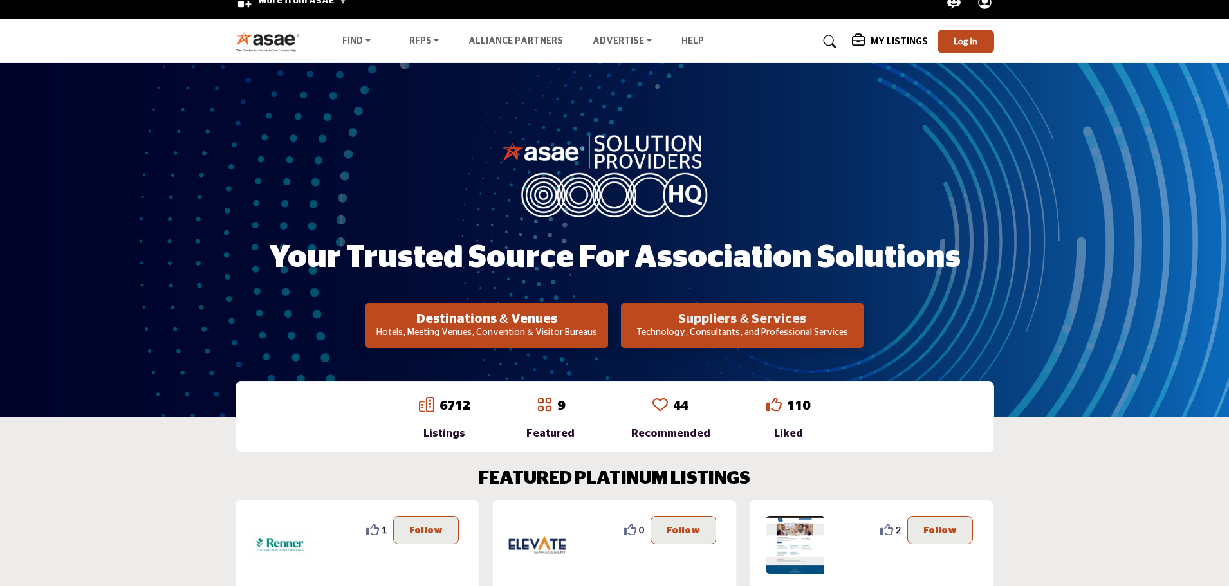 This screenshot has width=1229, height=586. Describe the element at coordinates (537, 545) in the screenshot. I see `img: Elevate Management Company` at that location.